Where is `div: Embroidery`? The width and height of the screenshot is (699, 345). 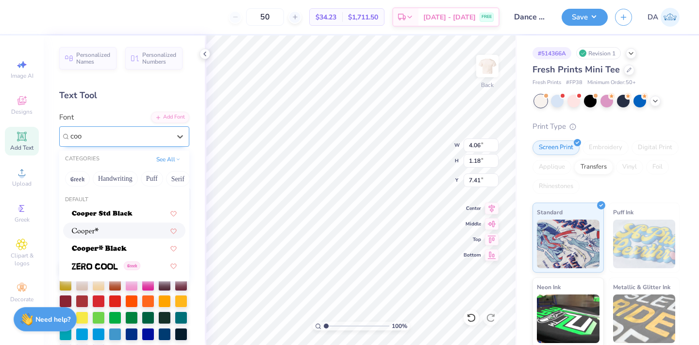
div: Embroidery is located at coordinates (605, 148).